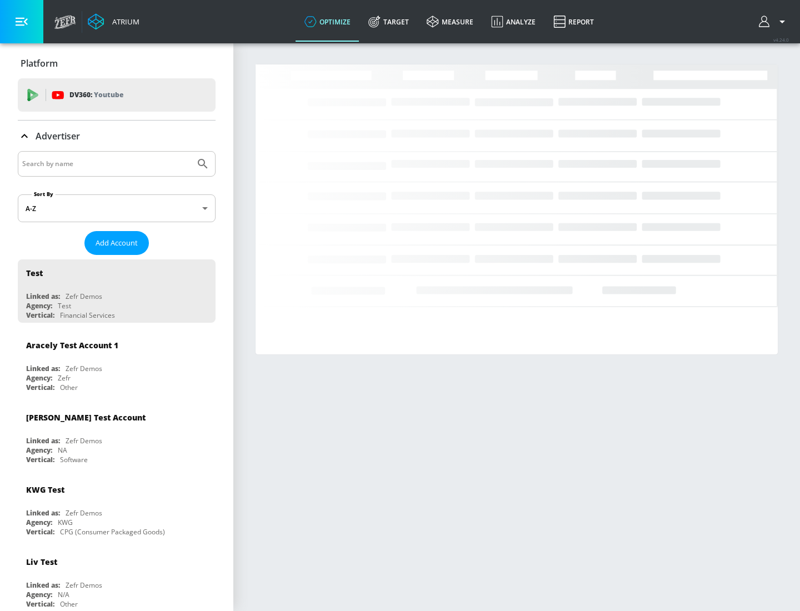  What do you see at coordinates (58, 136) in the screenshot?
I see `p: Advertiser` at bounding box center [58, 136].